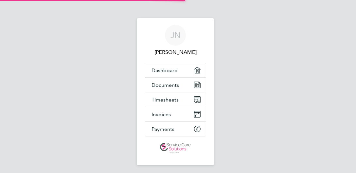 The width and height of the screenshot is (356, 173). What do you see at coordinates (175, 35) in the screenshot?
I see `span: JN` at bounding box center [175, 35].